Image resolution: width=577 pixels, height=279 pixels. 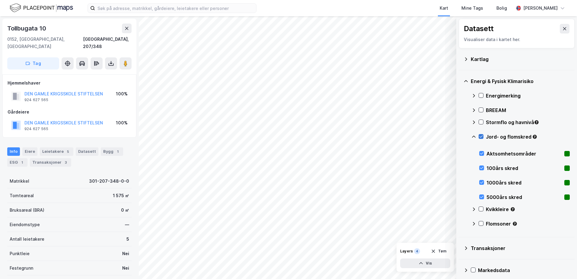 I want to click on button: Tag, so click(x=33, y=63).